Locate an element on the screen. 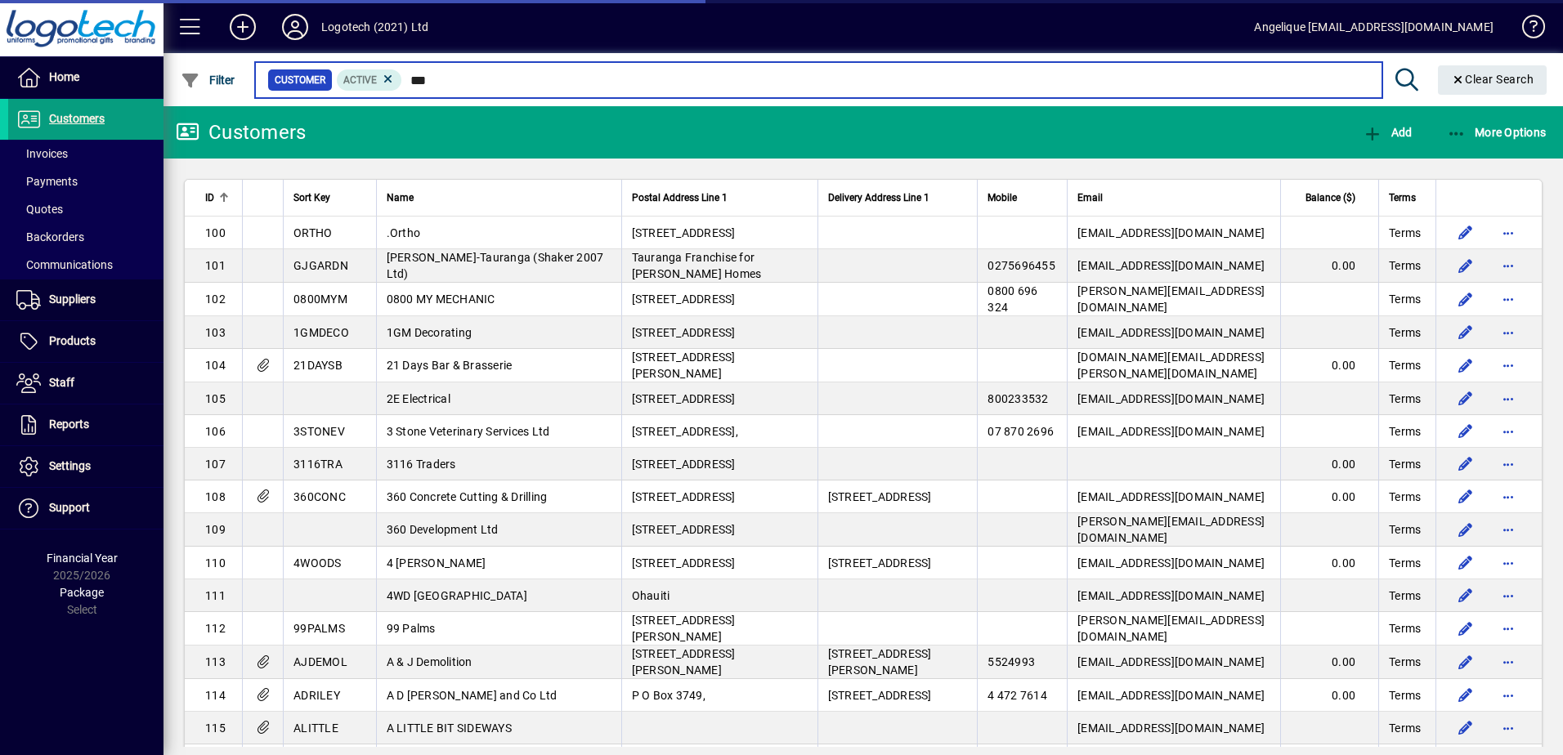  span: Backorders is located at coordinates (50, 237).